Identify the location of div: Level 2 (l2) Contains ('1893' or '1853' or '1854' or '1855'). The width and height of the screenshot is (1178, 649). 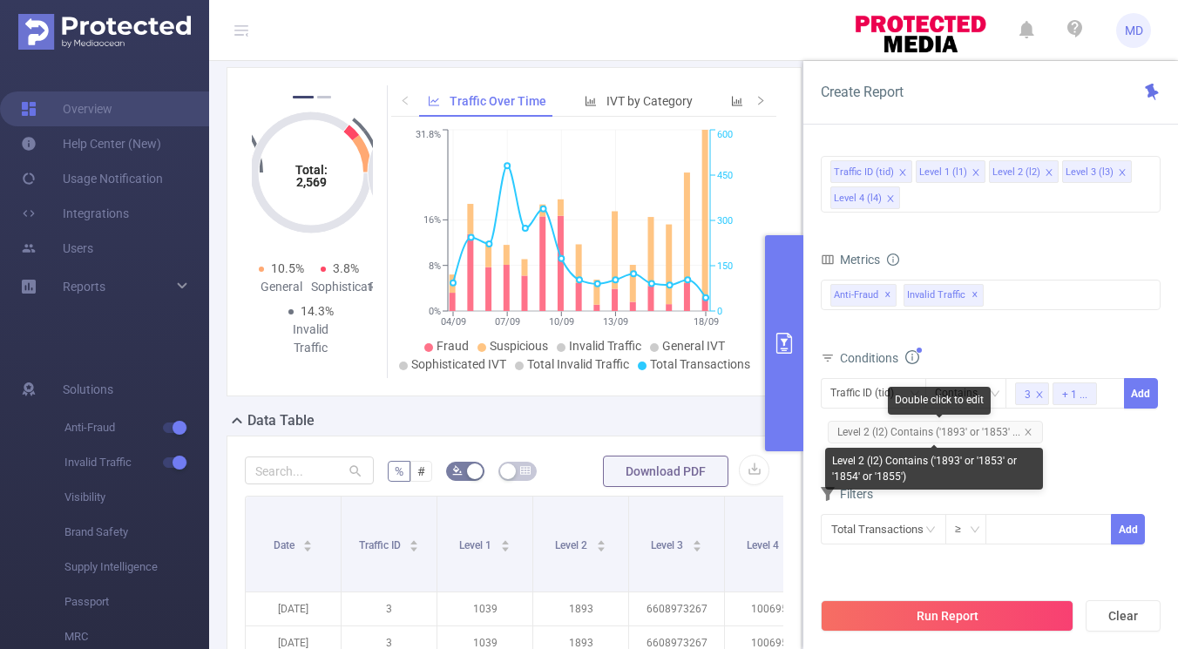
(934, 469).